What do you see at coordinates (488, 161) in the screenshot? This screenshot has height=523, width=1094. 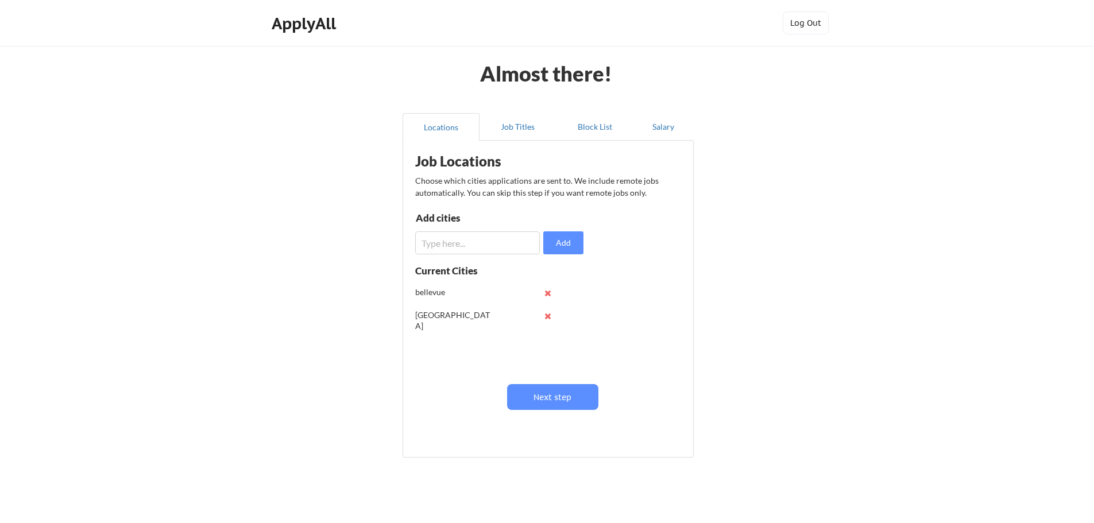 I see `div: Job Locations` at bounding box center [488, 161].